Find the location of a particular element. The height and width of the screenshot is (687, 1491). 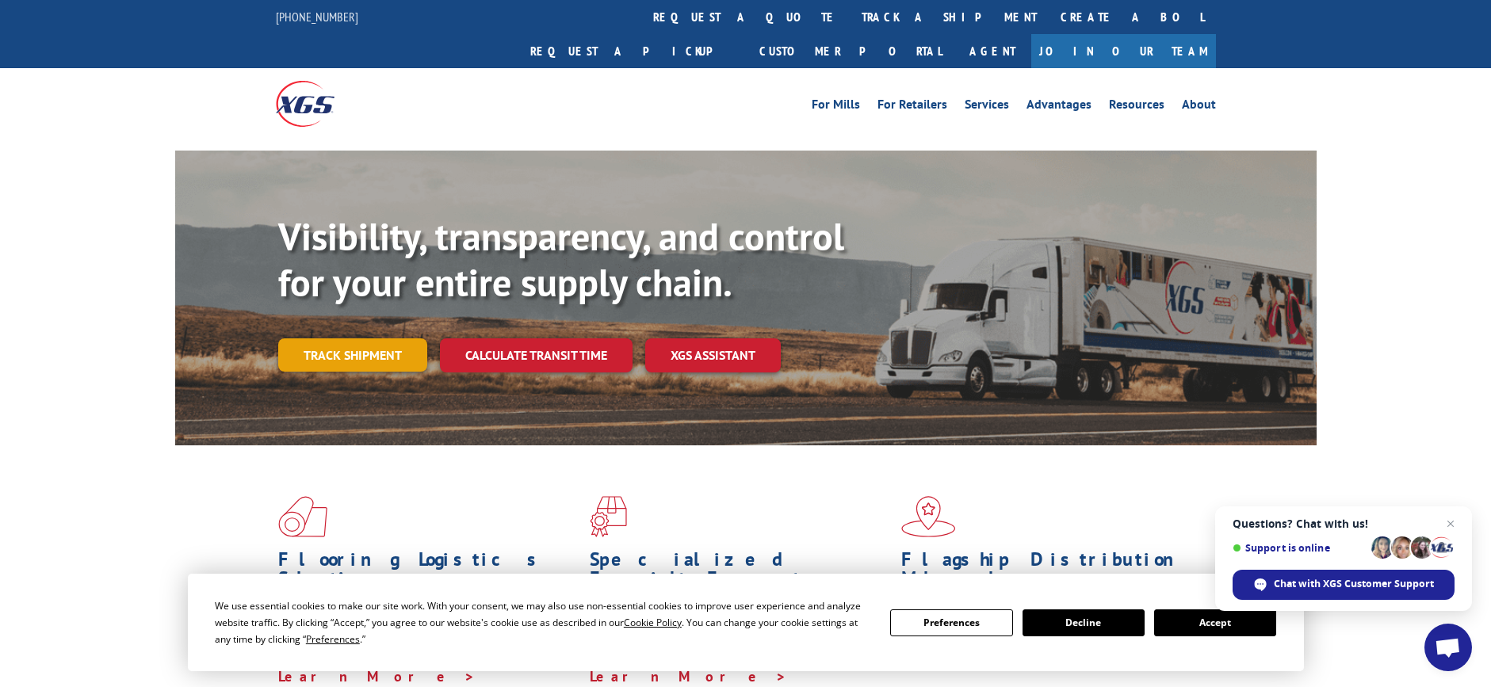

h1: Flagship Distribution Model is located at coordinates (1051, 573).